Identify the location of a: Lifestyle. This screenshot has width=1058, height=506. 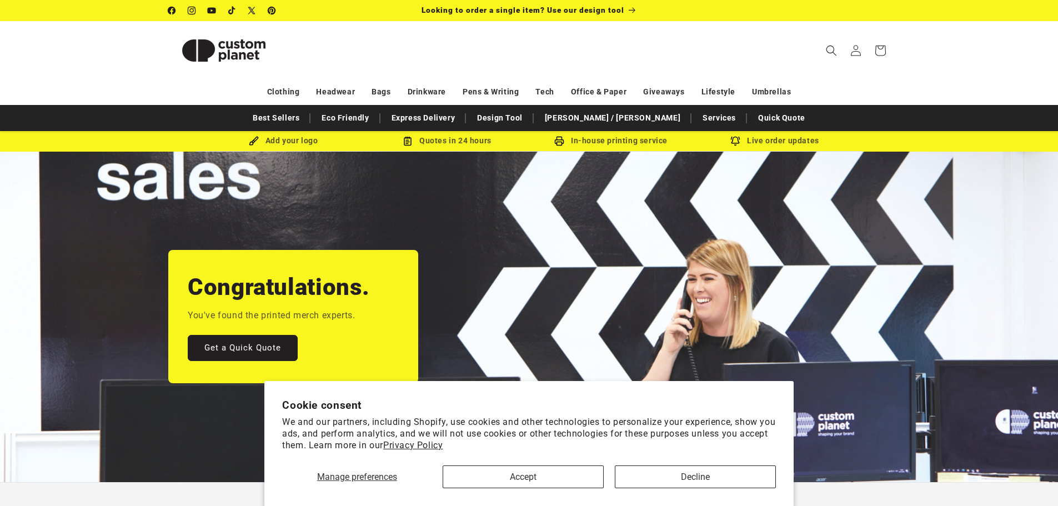
(718, 92).